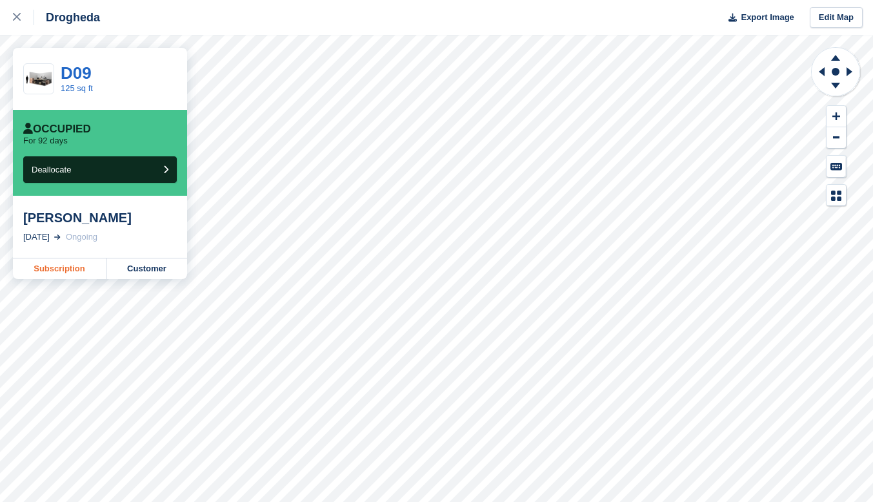 Image resolution: width=873 pixels, height=502 pixels. Describe the element at coordinates (77, 88) in the screenshot. I see `a: 125 sq ft` at that location.